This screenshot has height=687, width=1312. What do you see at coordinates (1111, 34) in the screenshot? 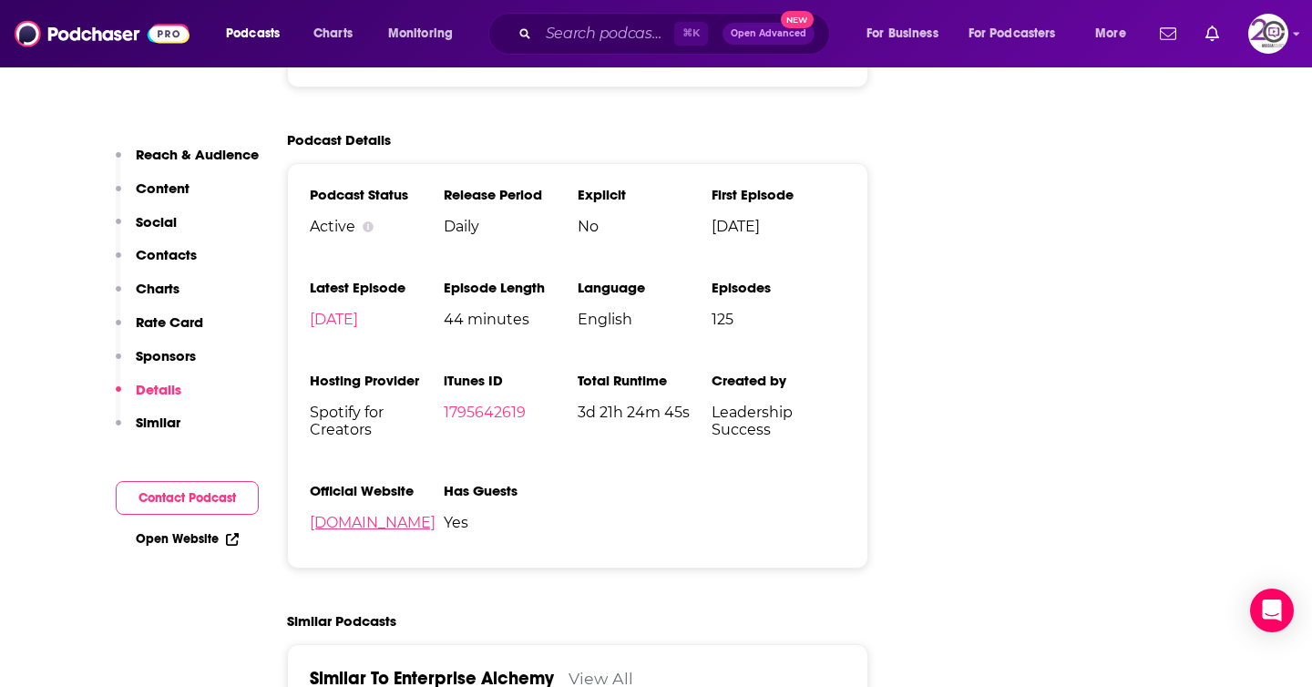
I see `span: More` at bounding box center [1111, 34].